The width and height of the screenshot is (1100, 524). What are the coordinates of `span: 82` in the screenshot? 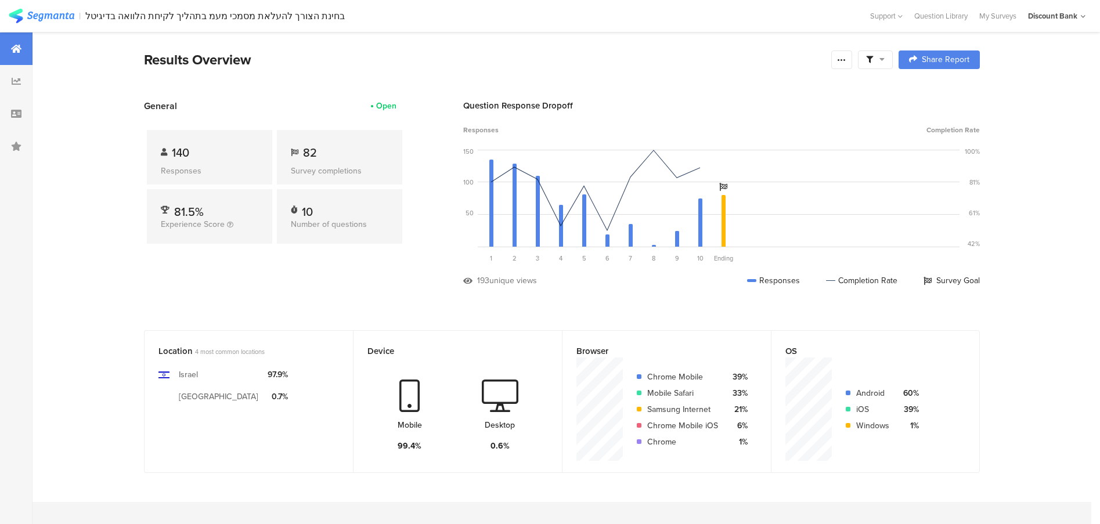 It's located at (310, 153).